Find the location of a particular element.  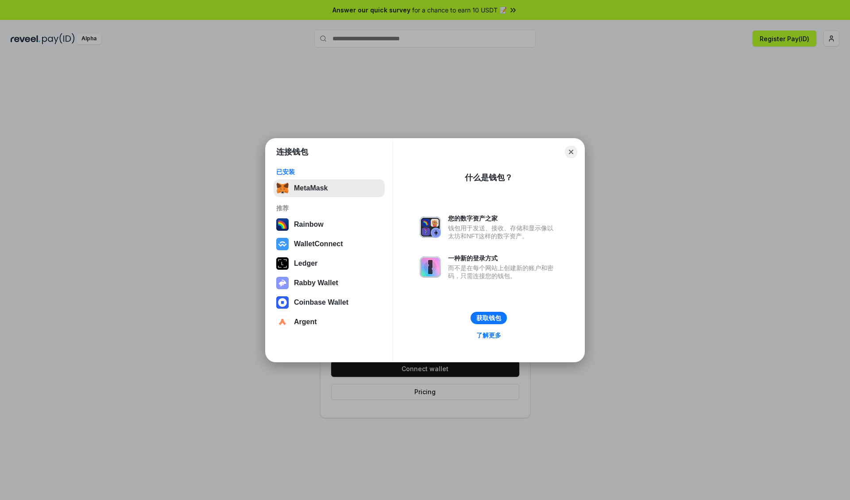

a: 了解更多 is located at coordinates (489, 335).